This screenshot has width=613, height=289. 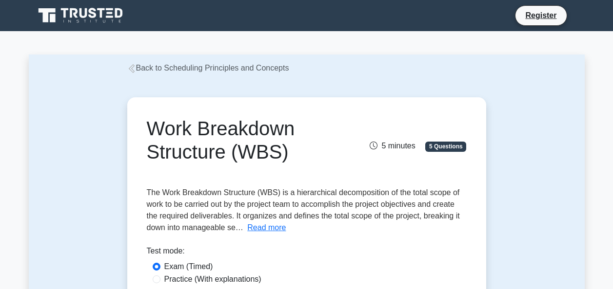 I want to click on span: 5 minutes, so click(x=392, y=146).